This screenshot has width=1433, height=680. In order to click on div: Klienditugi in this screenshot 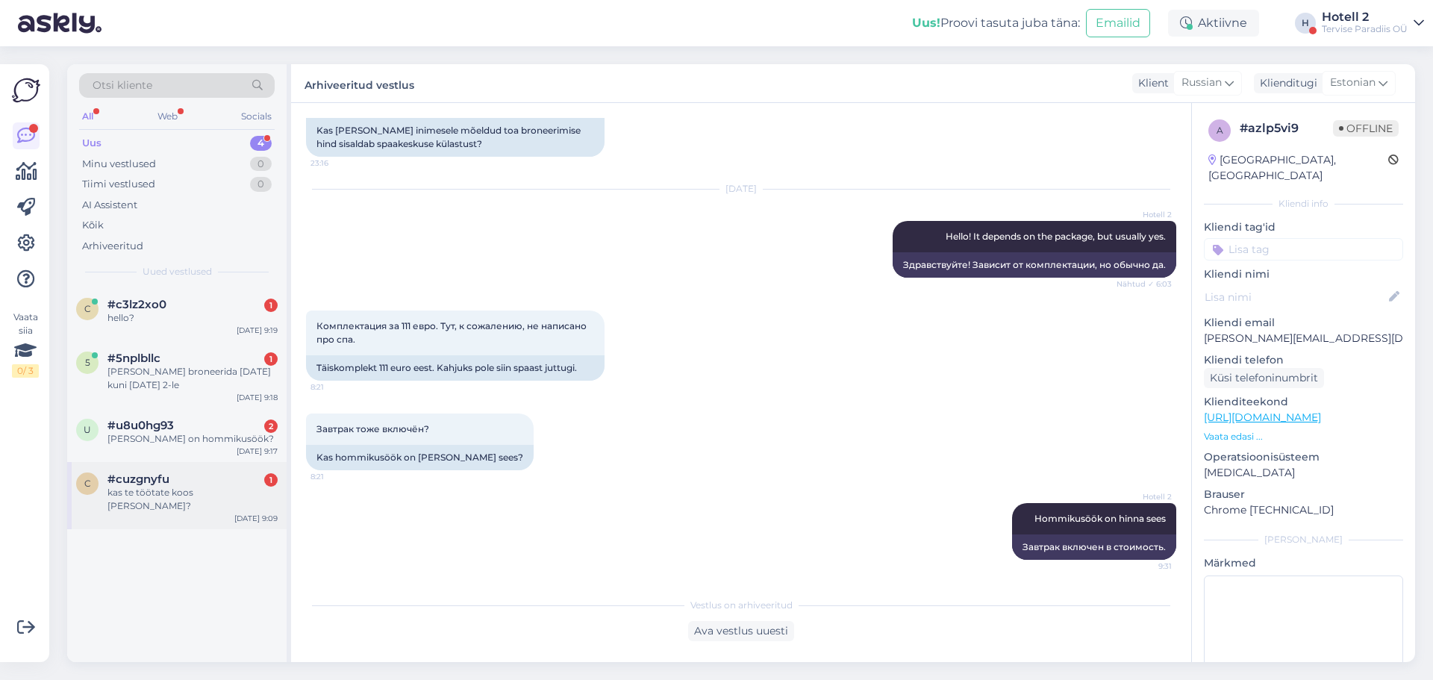, I will do `click(1285, 83)`.